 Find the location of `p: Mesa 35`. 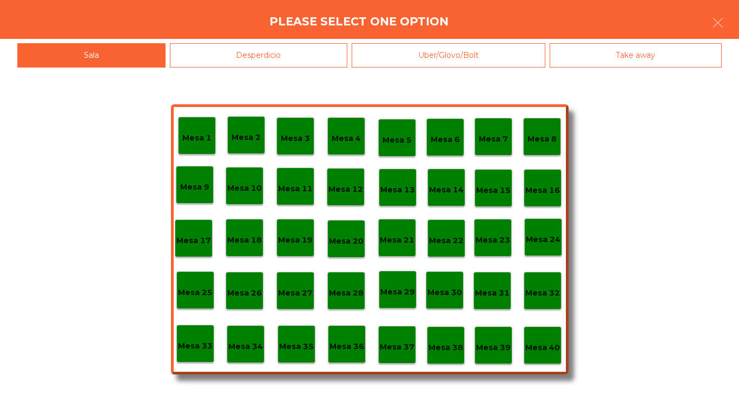

p: Mesa 35 is located at coordinates (296, 347).